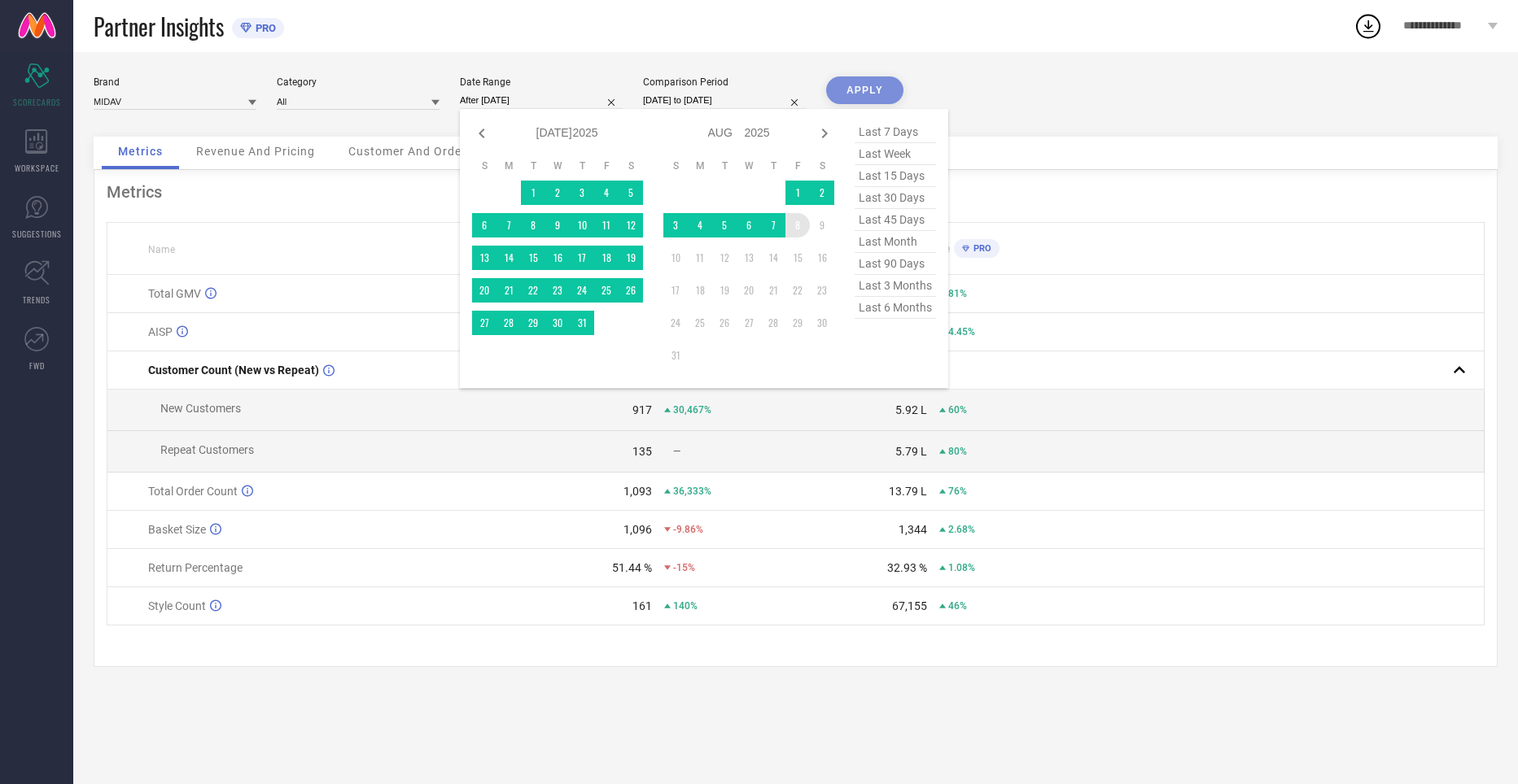 The height and width of the screenshot is (784, 1518). What do you see at coordinates (159, 26) in the screenshot?
I see `span: Partner Insights` at bounding box center [159, 26].